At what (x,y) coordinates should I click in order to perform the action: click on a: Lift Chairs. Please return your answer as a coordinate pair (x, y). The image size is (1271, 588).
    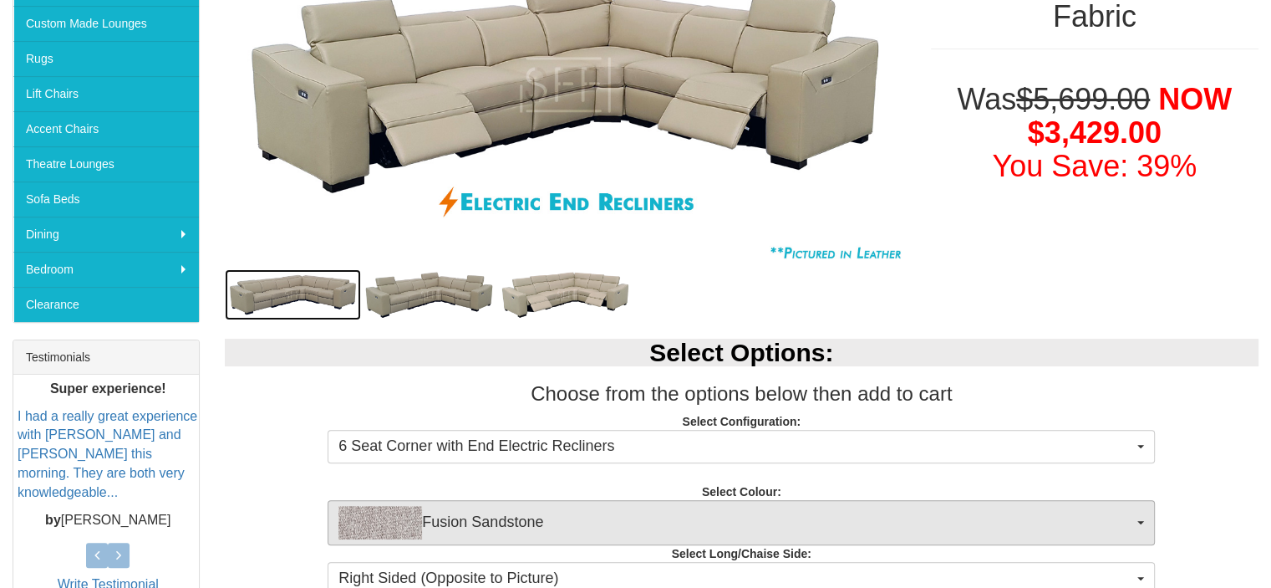
    Looking at the image, I should click on (106, 94).